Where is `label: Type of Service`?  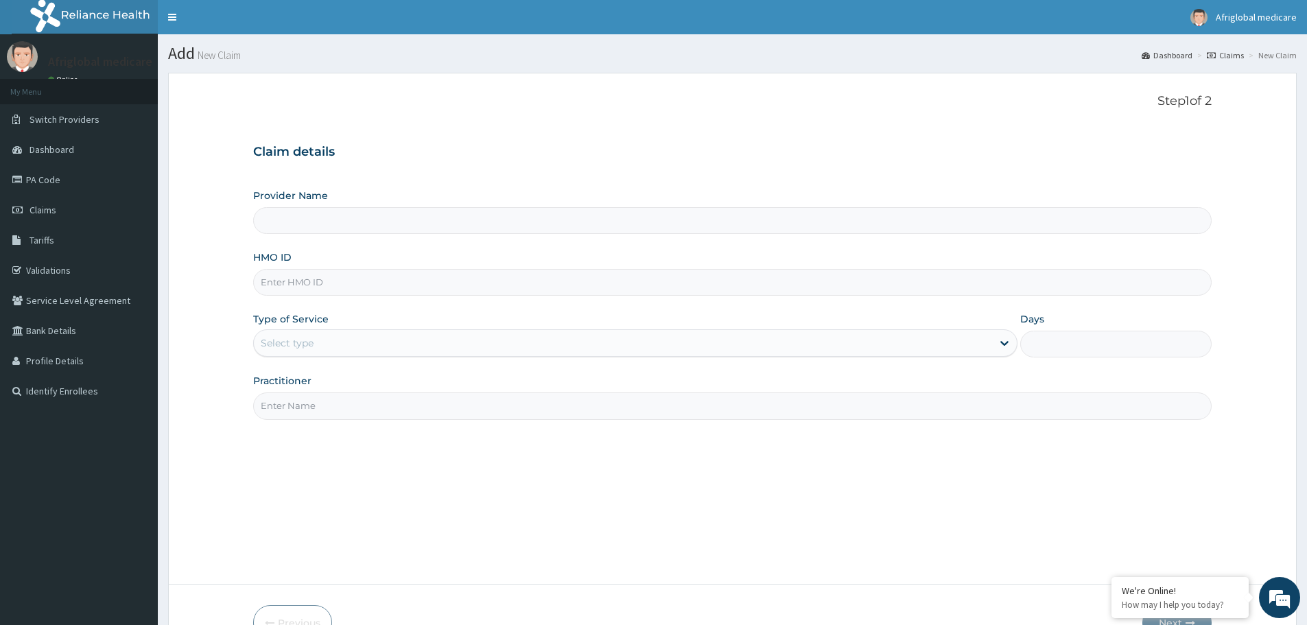 label: Type of Service is located at coordinates (291, 319).